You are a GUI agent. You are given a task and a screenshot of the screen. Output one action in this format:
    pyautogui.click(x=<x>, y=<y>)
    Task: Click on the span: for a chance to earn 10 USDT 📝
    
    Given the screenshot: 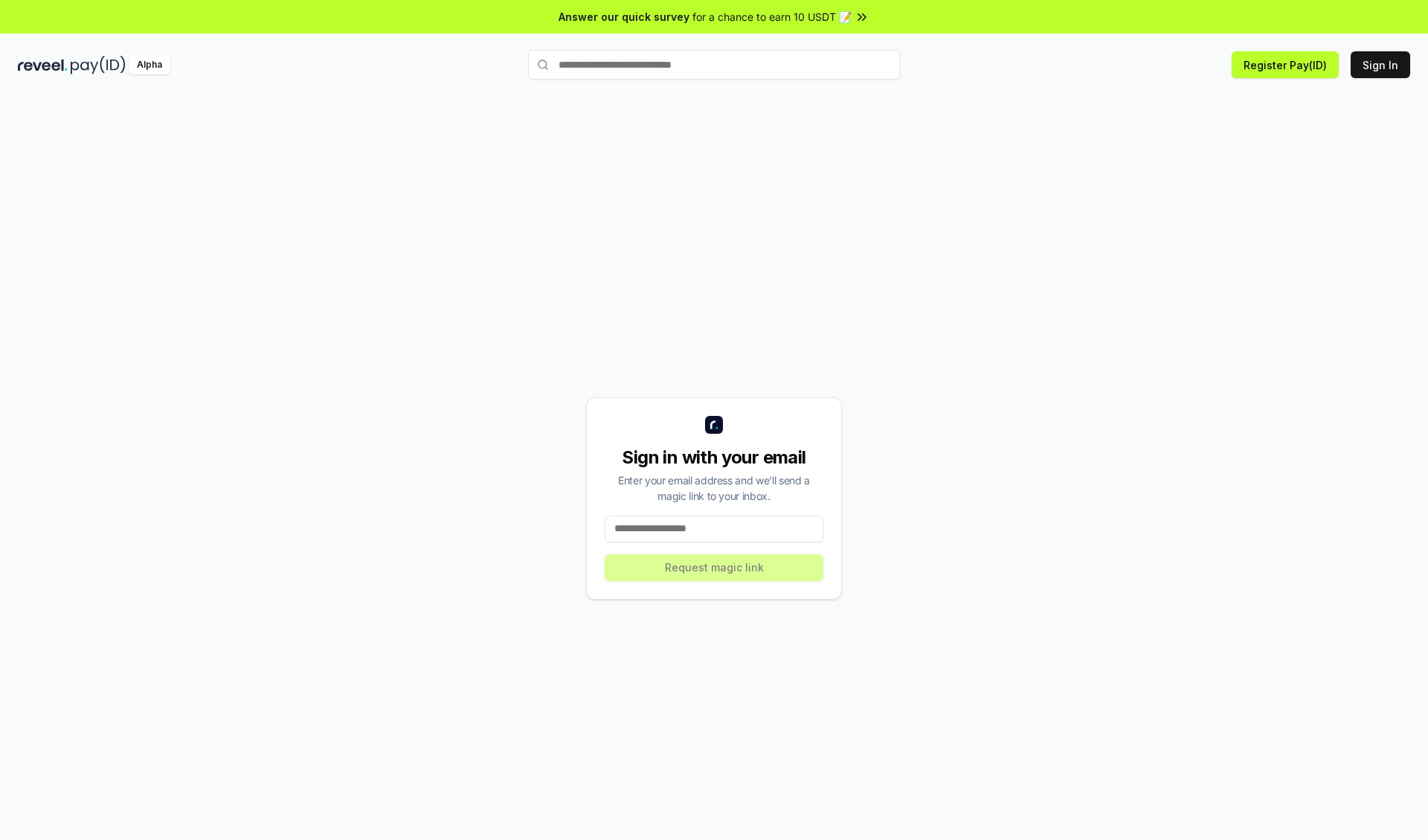 What is the action you would take?
    pyautogui.click(x=772, y=16)
    